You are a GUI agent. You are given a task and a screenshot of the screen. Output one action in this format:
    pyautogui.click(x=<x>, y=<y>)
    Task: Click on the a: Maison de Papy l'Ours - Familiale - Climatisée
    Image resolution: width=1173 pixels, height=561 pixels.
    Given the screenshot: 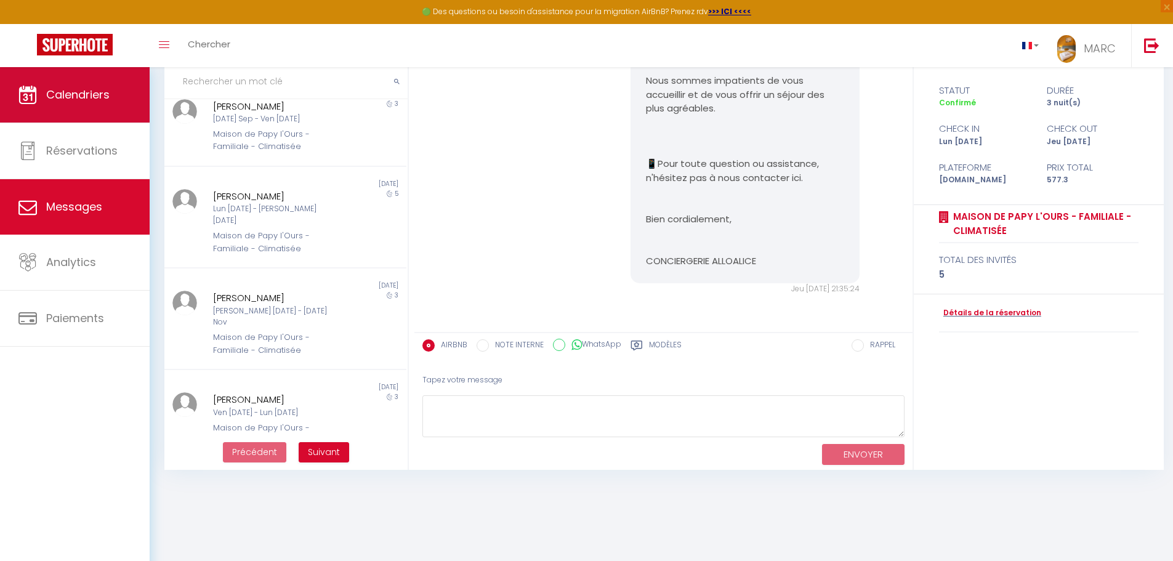 What is the action you would take?
    pyautogui.click(x=1043, y=223)
    